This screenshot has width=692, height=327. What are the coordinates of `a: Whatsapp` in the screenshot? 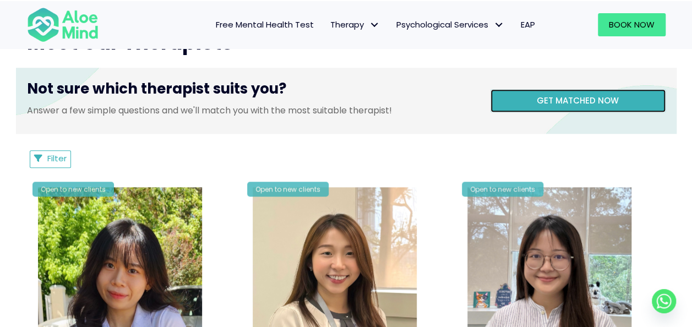 It's located at (664, 301).